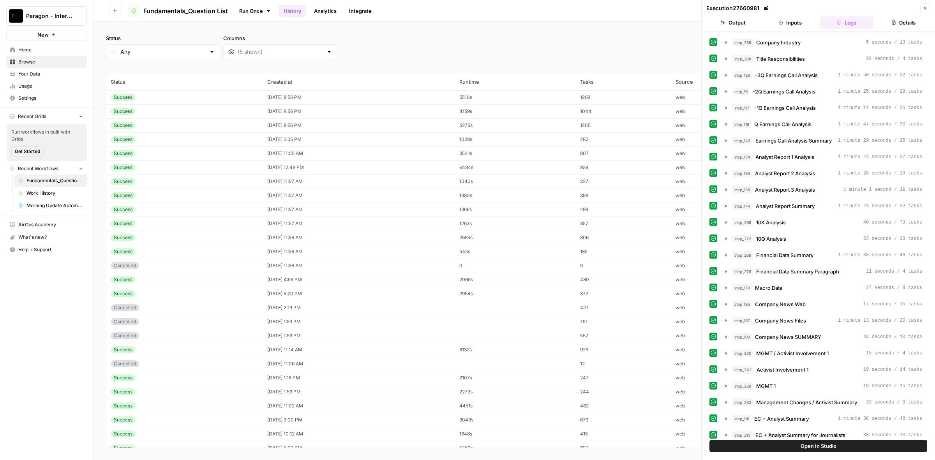 The width and height of the screenshot is (935, 460). What do you see at coordinates (515, 182) in the screenshot?
I see `td: 1040s` at bounding box center [515, 182].